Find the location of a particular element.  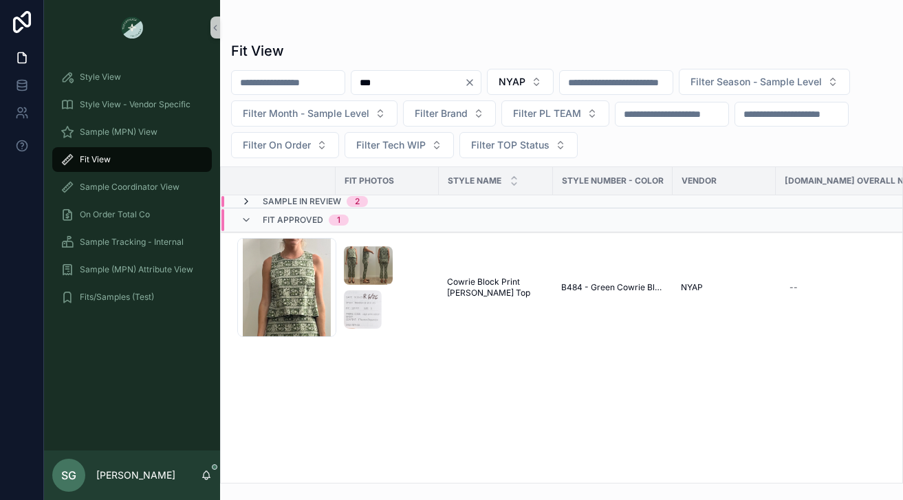

a: Sample (MPN) Attribute View is located at coordinates (132, 270).